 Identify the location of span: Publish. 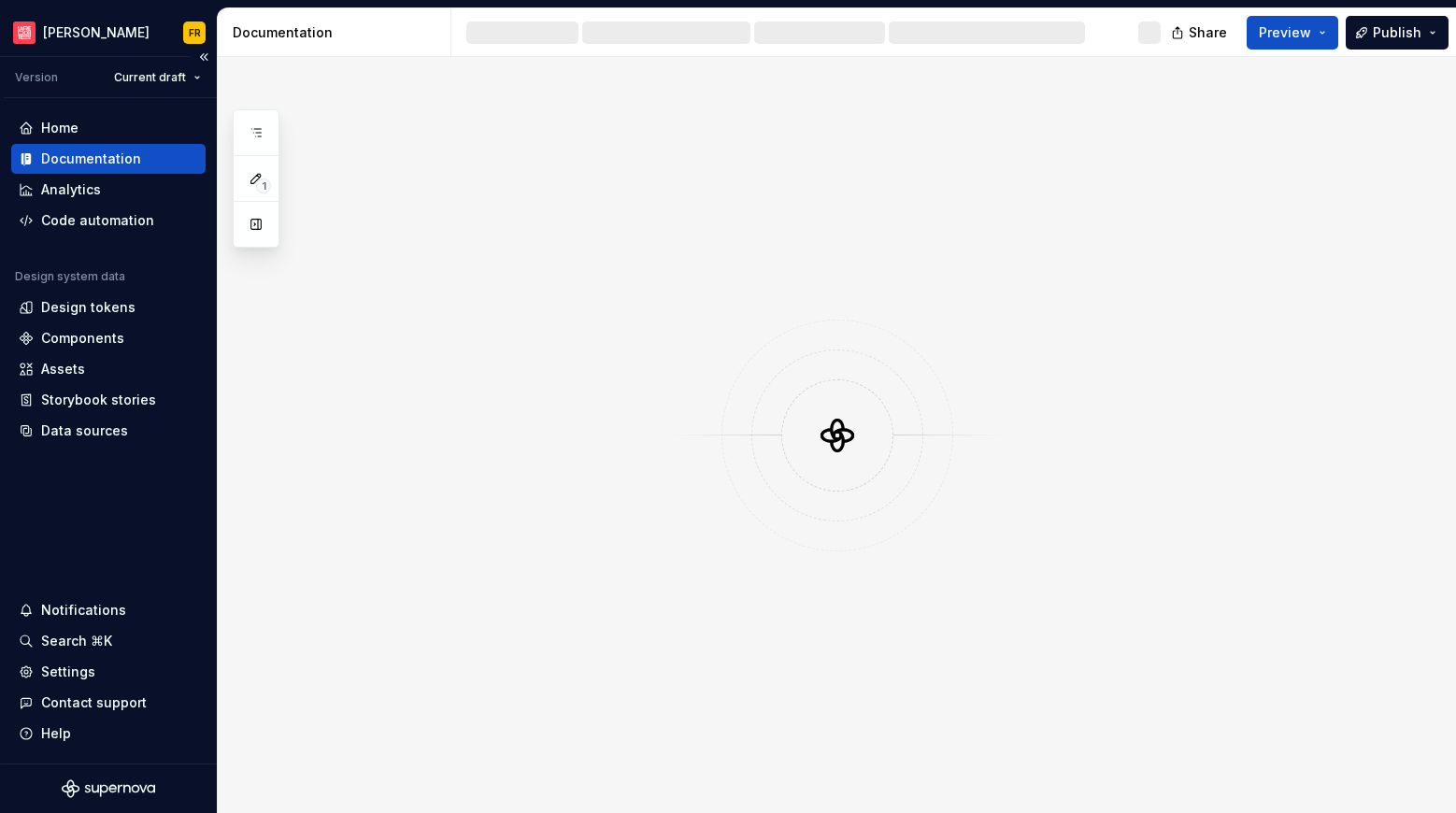
(1397, 33).